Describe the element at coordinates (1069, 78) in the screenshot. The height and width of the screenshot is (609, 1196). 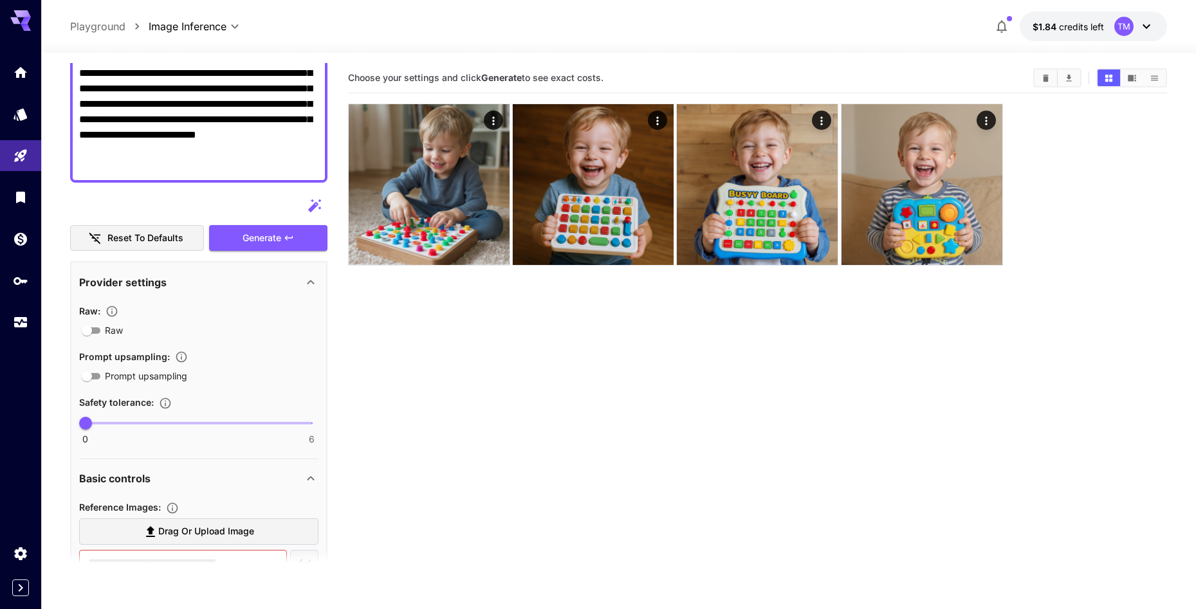
I see `button: Download All` at that location.